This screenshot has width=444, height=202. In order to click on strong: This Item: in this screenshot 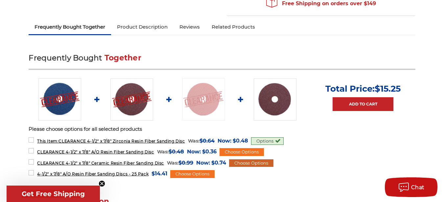, I will do `click(48, 141)`.